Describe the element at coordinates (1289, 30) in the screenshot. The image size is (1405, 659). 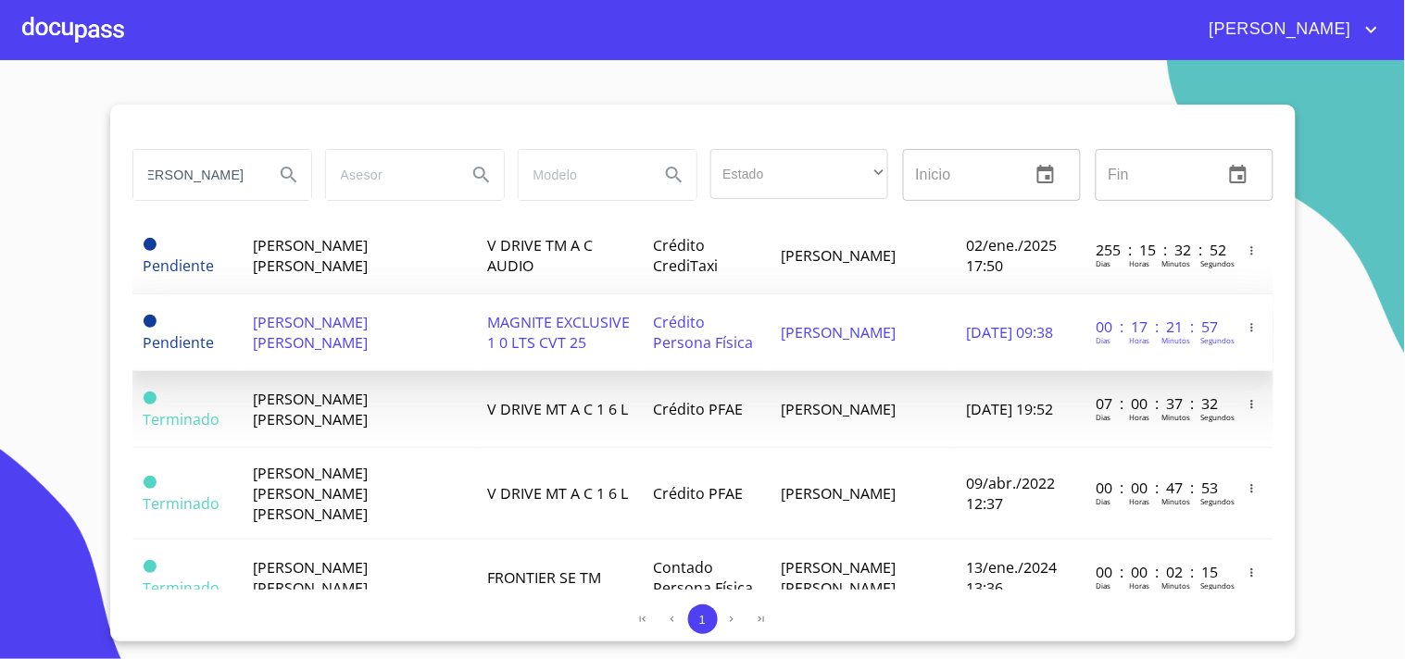
I see `button: account of current user` at that location.